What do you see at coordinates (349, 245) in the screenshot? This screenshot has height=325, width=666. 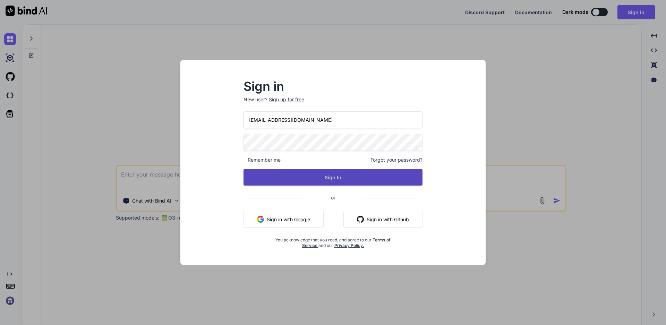 I see `a: Privacy Policy.` at bounding box center [349, 245].